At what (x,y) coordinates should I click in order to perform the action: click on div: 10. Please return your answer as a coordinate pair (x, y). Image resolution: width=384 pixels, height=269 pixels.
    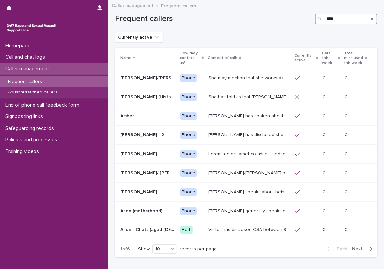
    Looking at the image, I should click on (160, 249).